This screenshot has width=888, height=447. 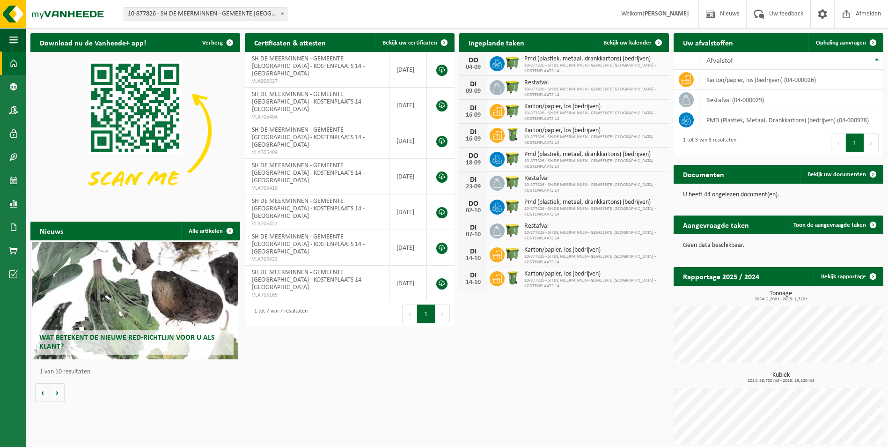 I want to click on h3: Tonnage, so click(x=781, y=296).